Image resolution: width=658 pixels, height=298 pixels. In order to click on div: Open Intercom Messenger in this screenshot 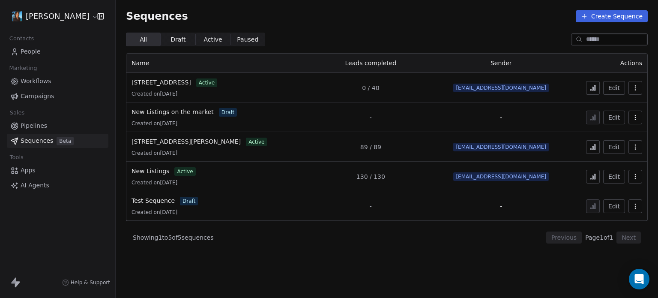, I will do `click(639, 279)`.